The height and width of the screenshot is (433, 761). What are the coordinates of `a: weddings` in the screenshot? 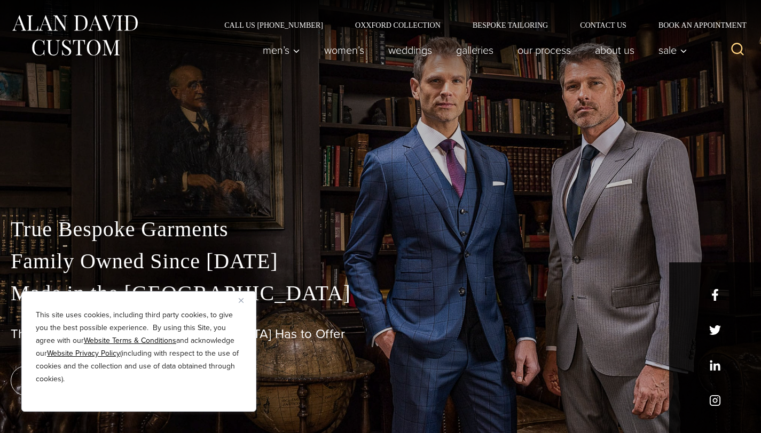 It's located at (410, 50).